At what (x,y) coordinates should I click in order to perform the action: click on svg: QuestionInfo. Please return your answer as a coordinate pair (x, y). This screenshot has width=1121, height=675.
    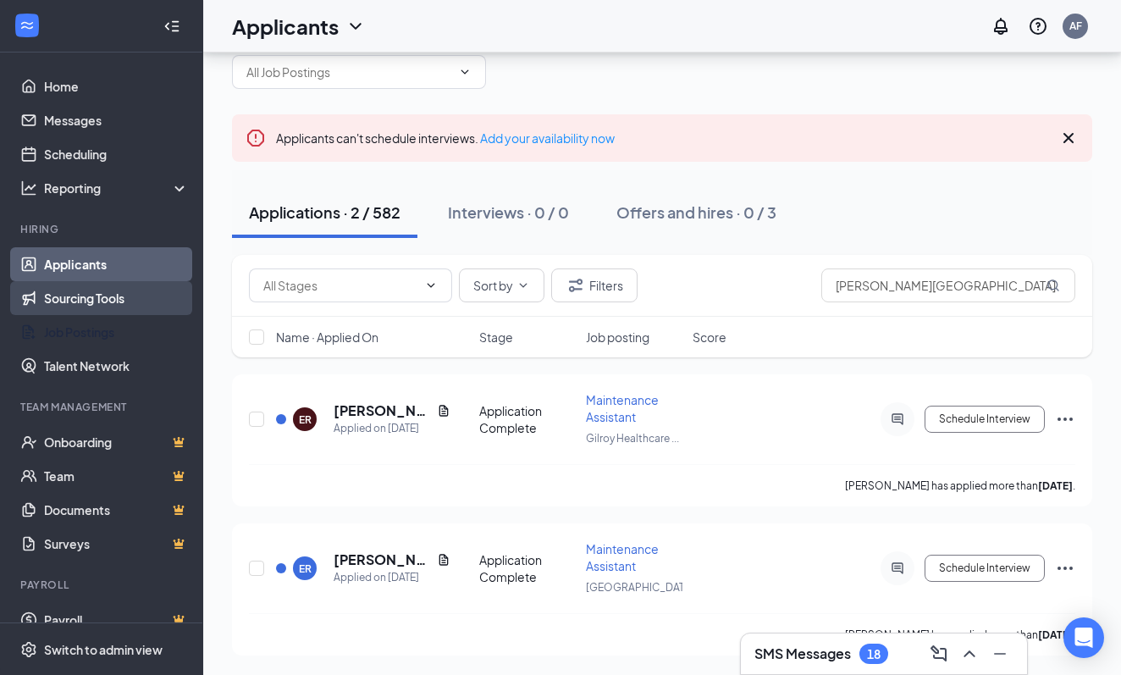
    Looking at the image, I should click on (1038, 26).